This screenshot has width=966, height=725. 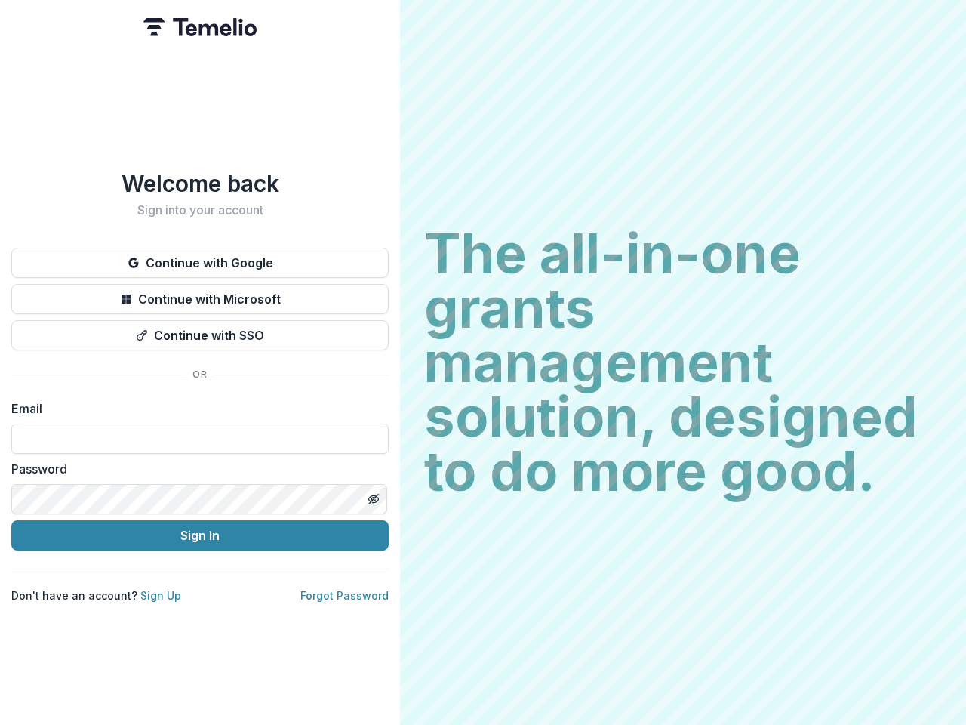 I want to click on button: Continue with Google, so click(x=200, y=263).